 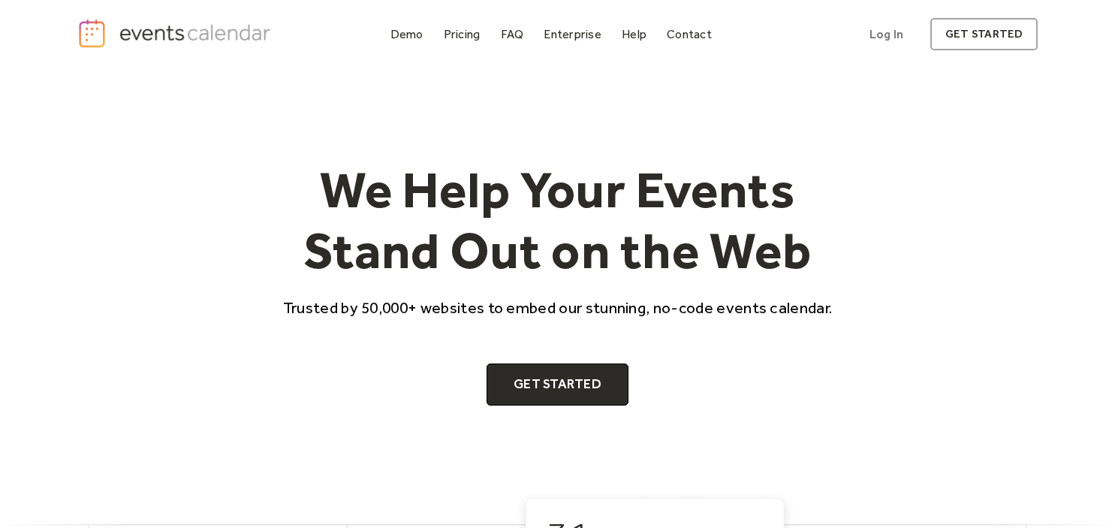 What do you see at coordinates (557, 385) in the screenshot?
I see `a: Get Started` at bounding box center [557, 385].